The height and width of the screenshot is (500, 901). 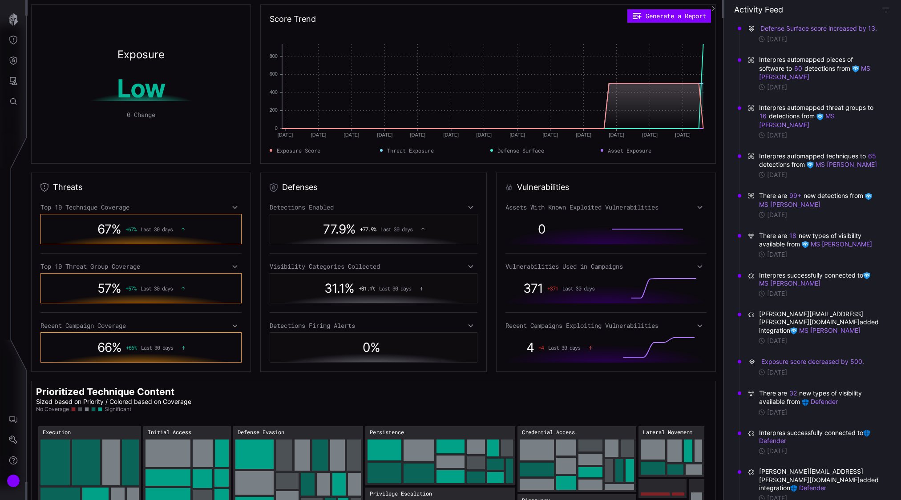 What do you see at coordinates (168, 478) in the screenshot?
I see `rect: Initial Access → Initial Access:Valid Accounts: 63` at bounding box center [168, 478].